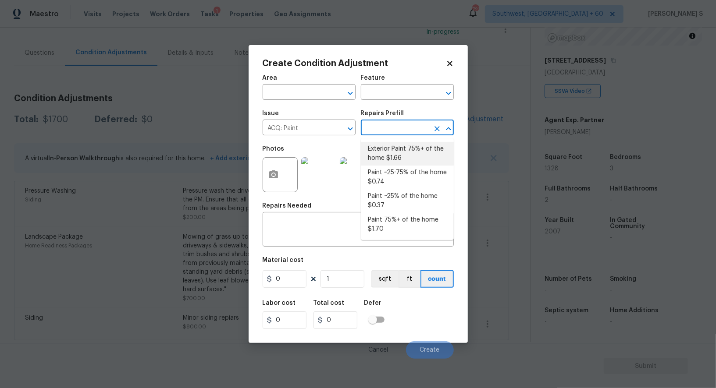 The image size is (716, 388). I want to click on h5: Area, so click(270, 78).